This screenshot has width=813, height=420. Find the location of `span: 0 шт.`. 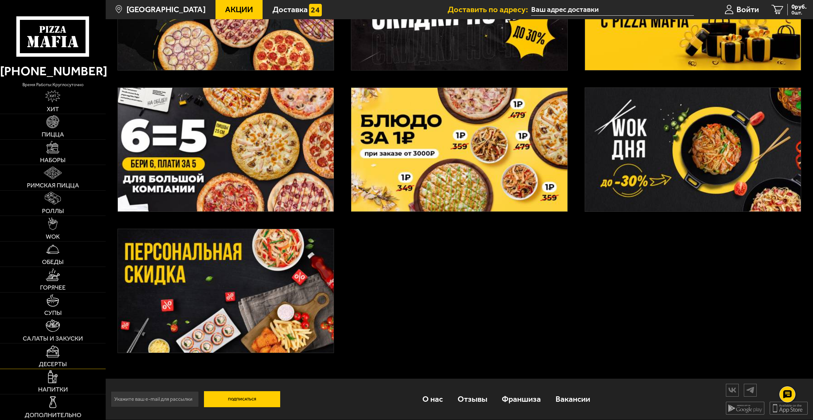

span: 0 шт. is located at coordinates (799, 13).